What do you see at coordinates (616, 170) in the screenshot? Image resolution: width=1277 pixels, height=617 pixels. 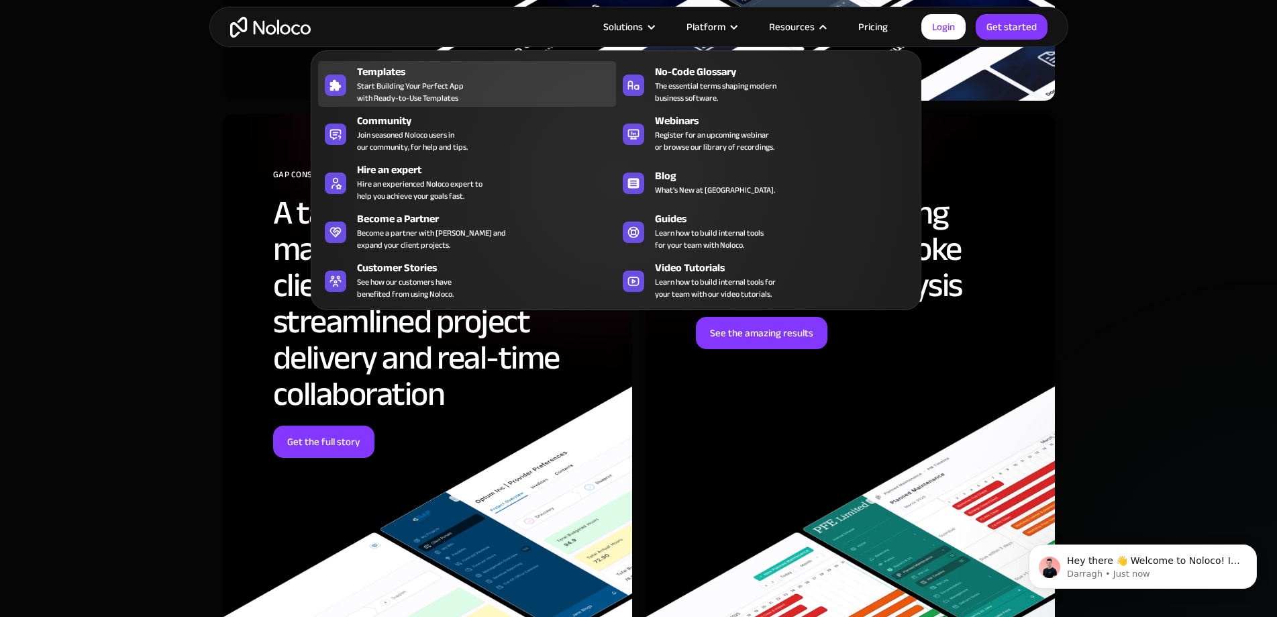 I see `nav: Resources` at bounding box center [616, 170].